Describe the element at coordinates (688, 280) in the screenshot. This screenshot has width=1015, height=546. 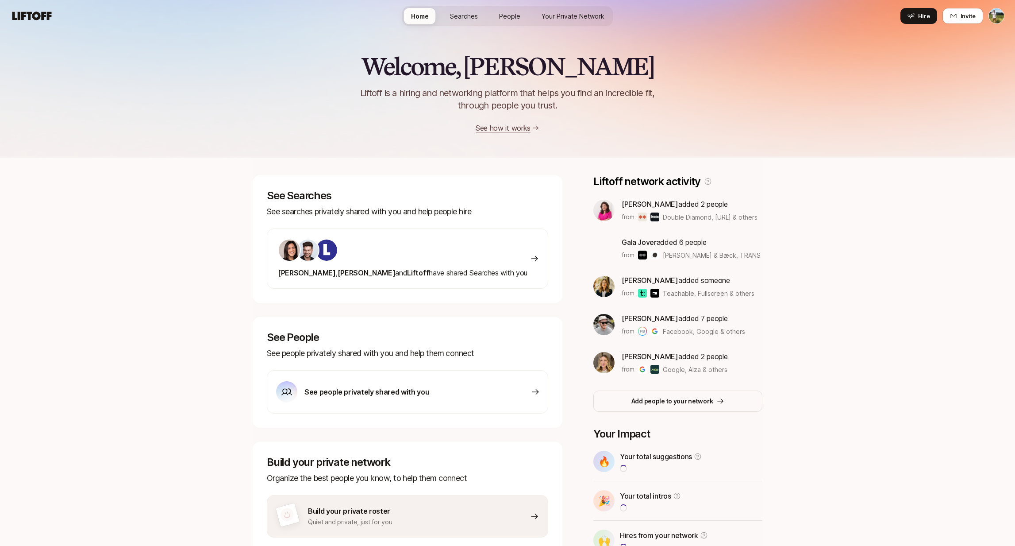
I see `p: added someone` at that location.